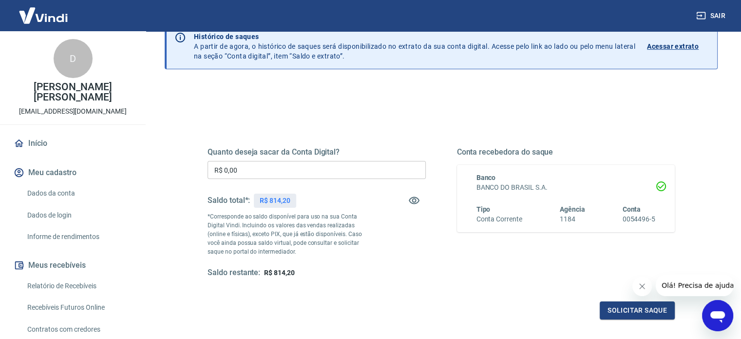  What do you see at coordinates (73, 58) in the screenshot?
I see `div: D` at bounding box center [73, 58].